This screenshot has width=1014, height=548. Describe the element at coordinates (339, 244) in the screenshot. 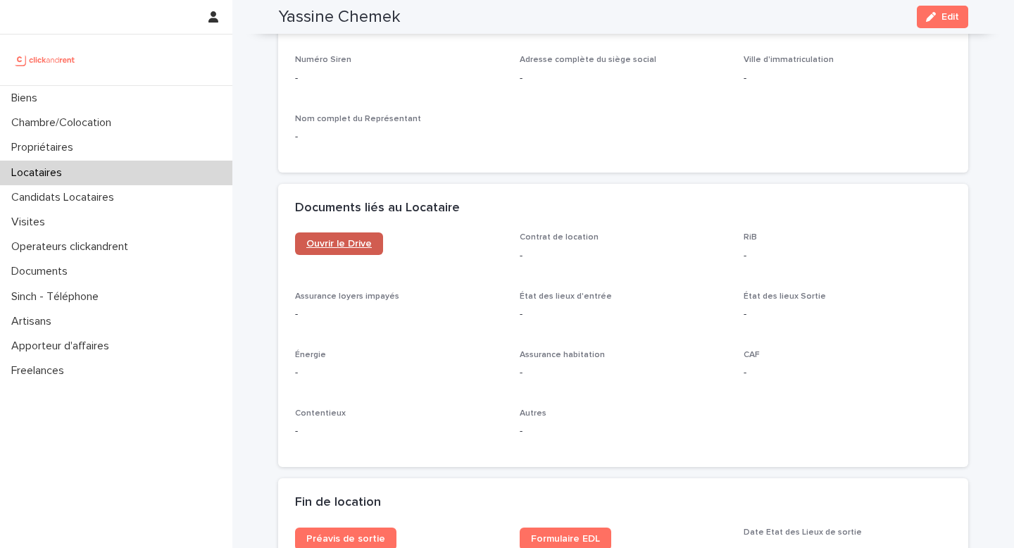

I see `span: Ouvrir le Drive` at that location.